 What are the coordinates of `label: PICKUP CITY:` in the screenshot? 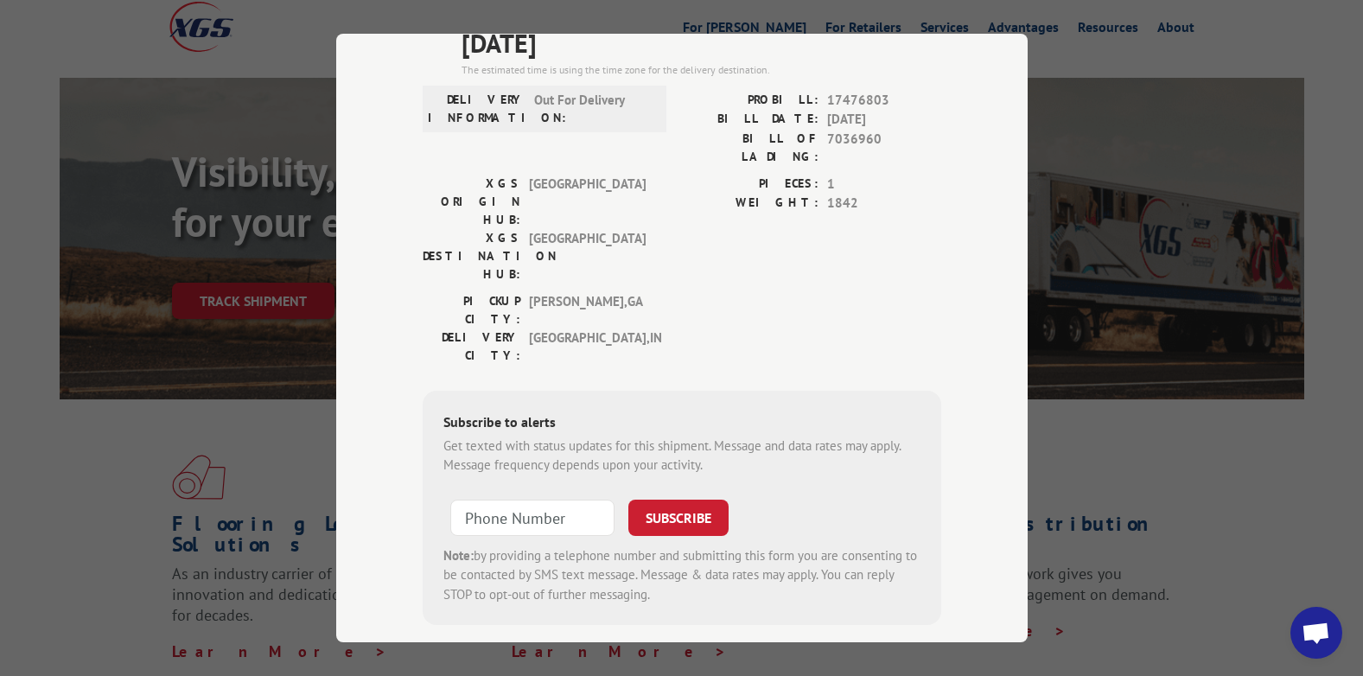 It's located at (471, 310).